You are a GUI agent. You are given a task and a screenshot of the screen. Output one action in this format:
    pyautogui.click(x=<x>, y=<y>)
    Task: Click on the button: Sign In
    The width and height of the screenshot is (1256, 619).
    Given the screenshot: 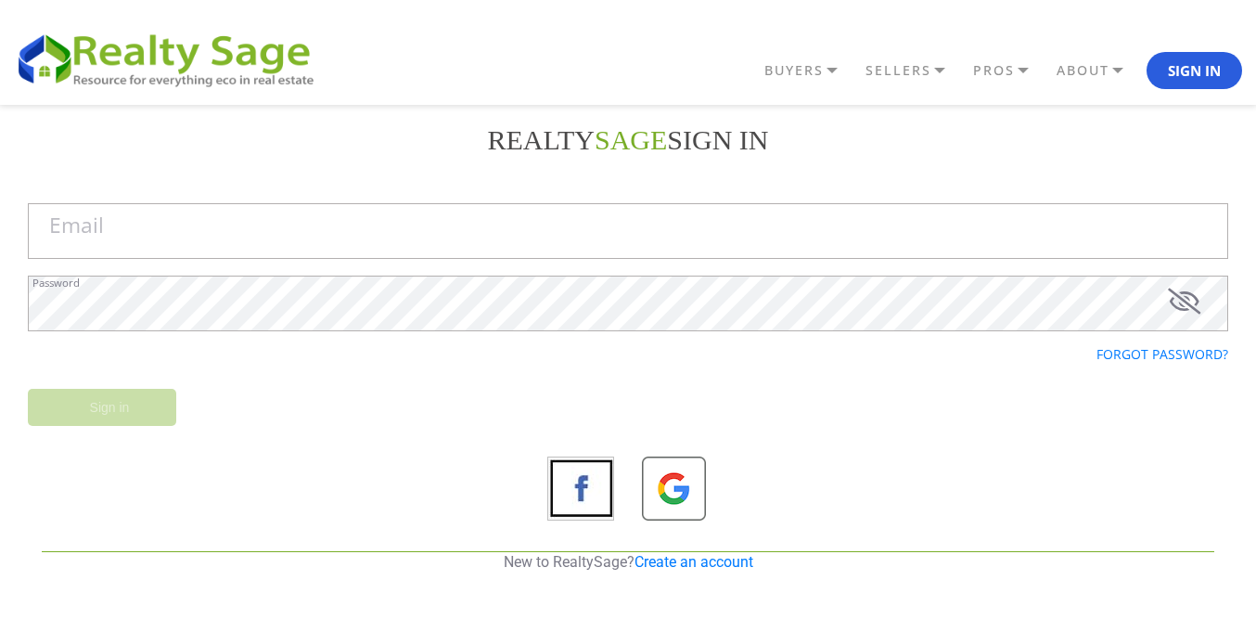 What is the action you would take?
    pyautogui.click(x=1194, y=70)
    